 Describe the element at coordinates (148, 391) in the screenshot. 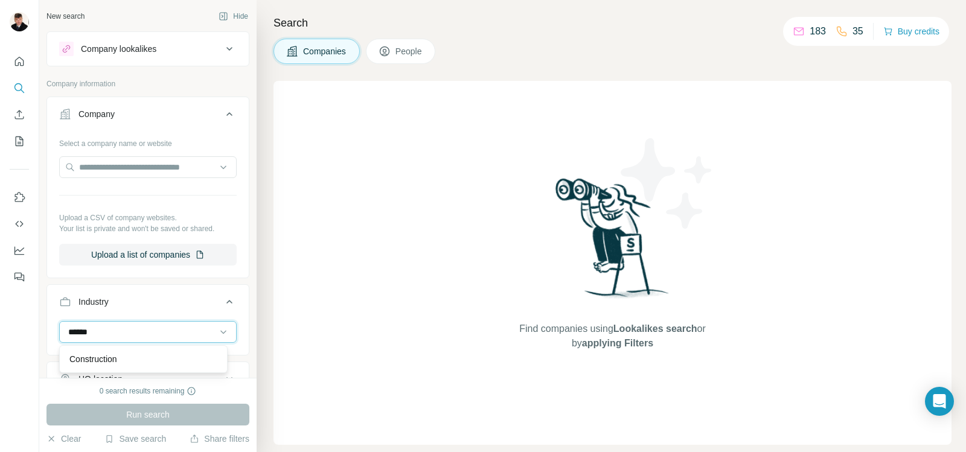

I see `div: 0 search results remaining` at that location.